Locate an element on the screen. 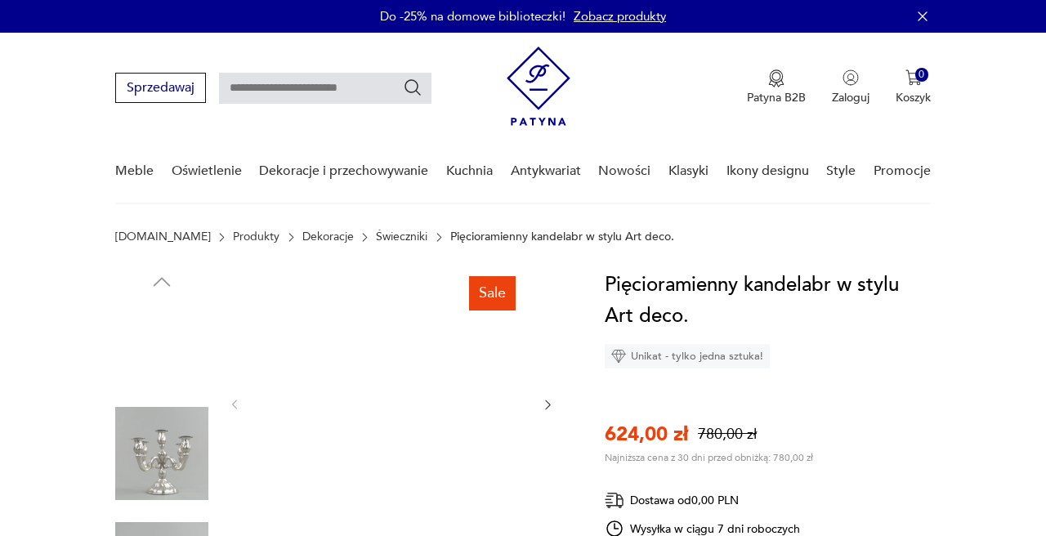 The width and height of the screenshot is (1046, 536). a: Produkty is located at coordinates (256, 237).